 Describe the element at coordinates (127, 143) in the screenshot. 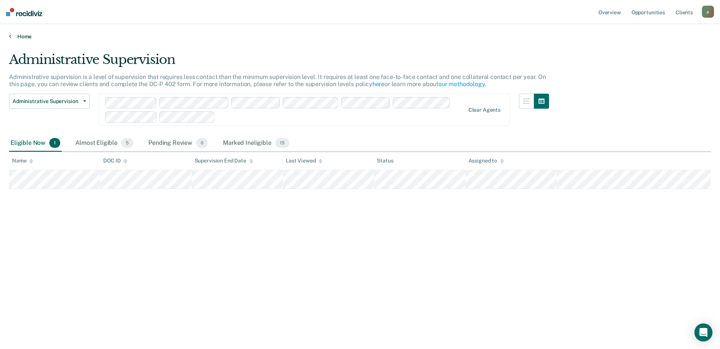

I see `span: 5` at that location.